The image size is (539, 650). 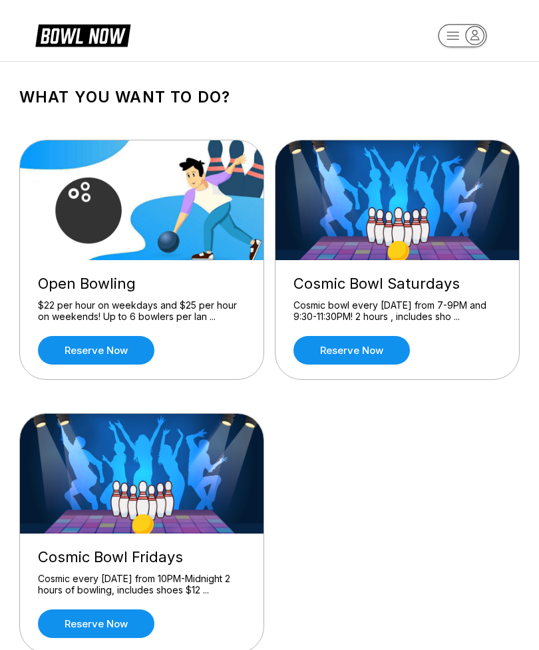 What do you see at coordinates (142, 474) in the screenshot?
I see `img: Cosmic Bowl Fridays` at bounding box center [142, 474].